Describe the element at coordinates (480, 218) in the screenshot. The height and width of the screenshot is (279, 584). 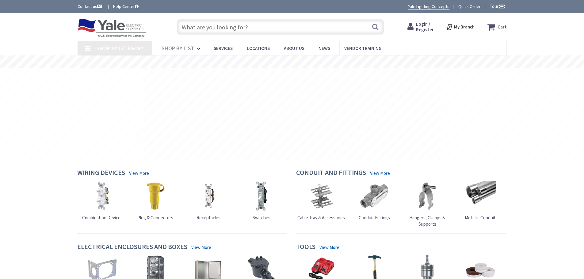
I see `span: Metallic Conduit` at that location.